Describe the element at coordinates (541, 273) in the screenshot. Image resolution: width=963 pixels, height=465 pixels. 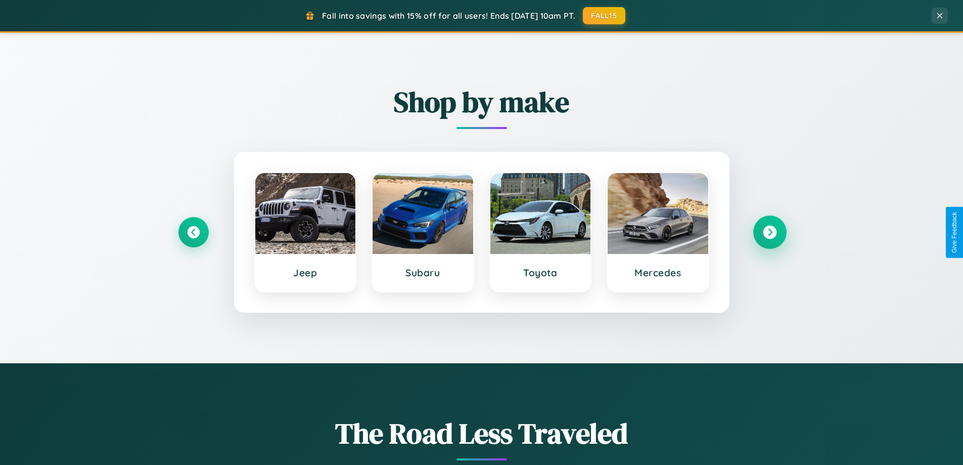
I see `h3: Toyota` at that location.